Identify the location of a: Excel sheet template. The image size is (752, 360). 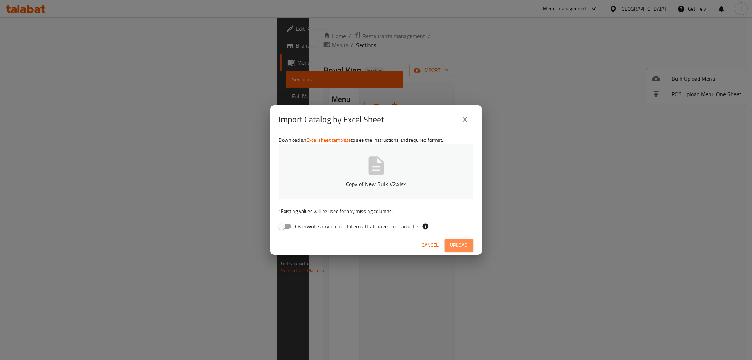
(329, 140).